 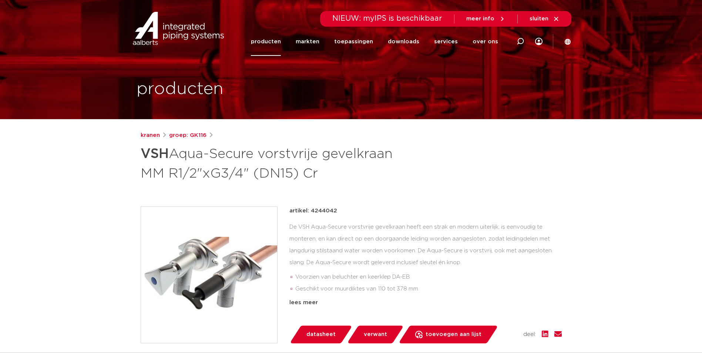 I want to click on h1: Aqua-Secure vorstvrije gevelkraan MM R1/2"xG3/4" (DN15) Cr, so click(x=279, y=163).